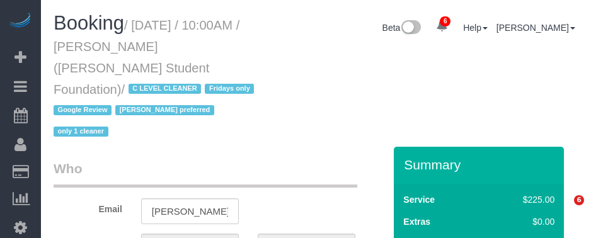 The image size is (591, 238). What do you see at coordinates (20, 21) in the screenshot?
I see `img: Automaid Logo` at bounding box center [20, 21].